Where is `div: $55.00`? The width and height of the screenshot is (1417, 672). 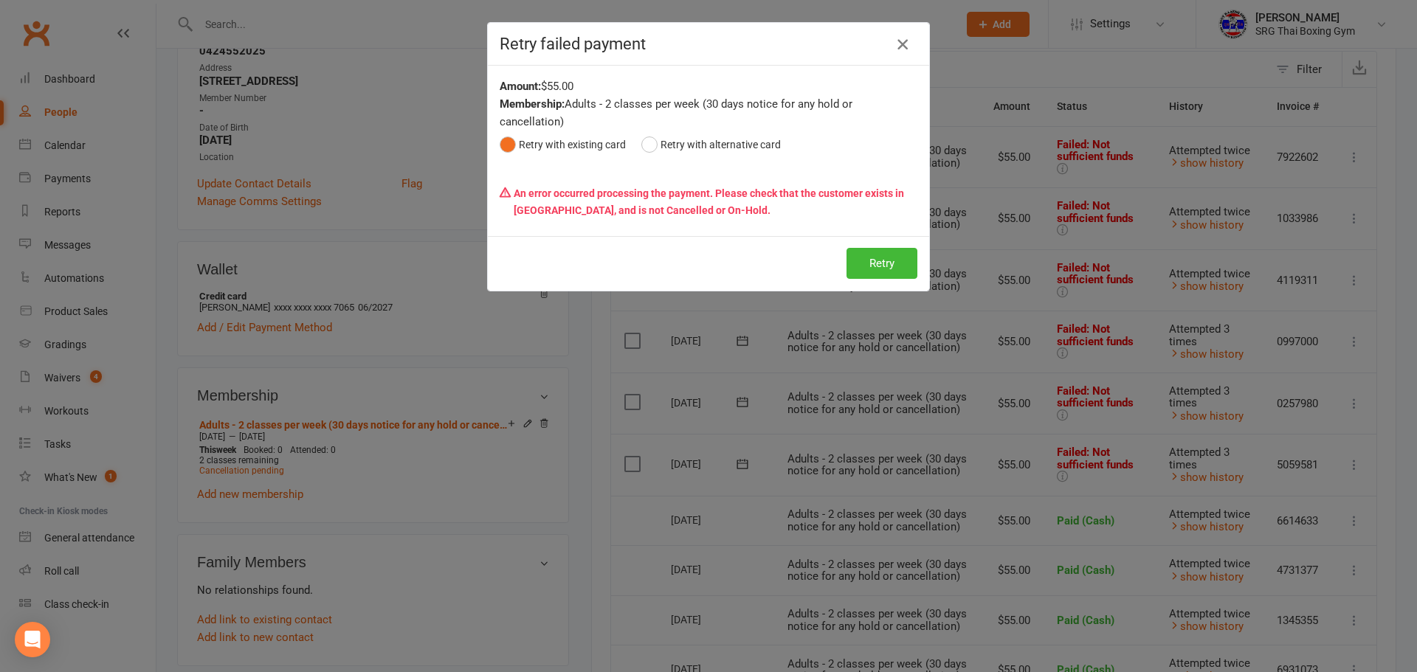 div: $55.00 is located at coordinates (708, 86).